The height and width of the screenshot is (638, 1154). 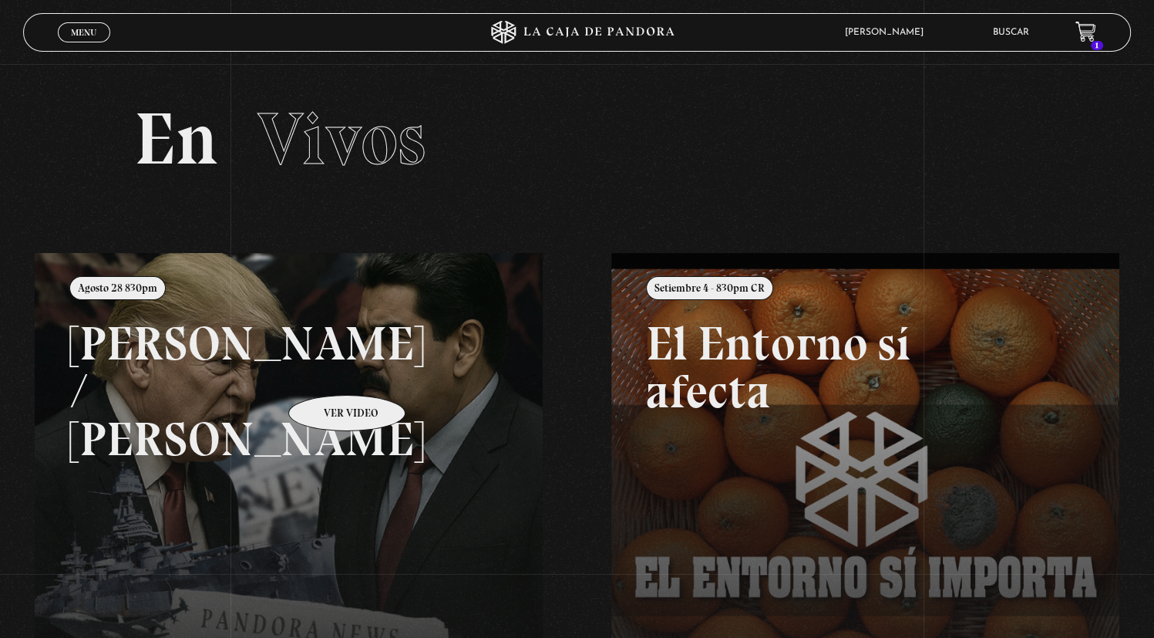 I want to click on span: Cerrar, so click(x=84, y=45).